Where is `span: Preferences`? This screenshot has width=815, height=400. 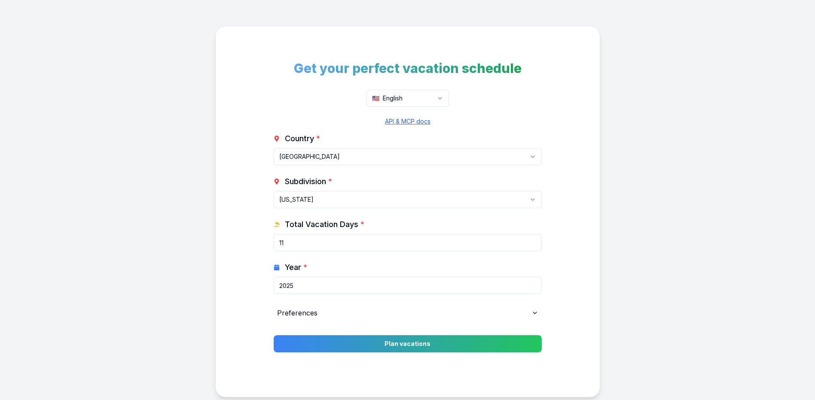
span: Preferences is located at coordinates (297, 313).